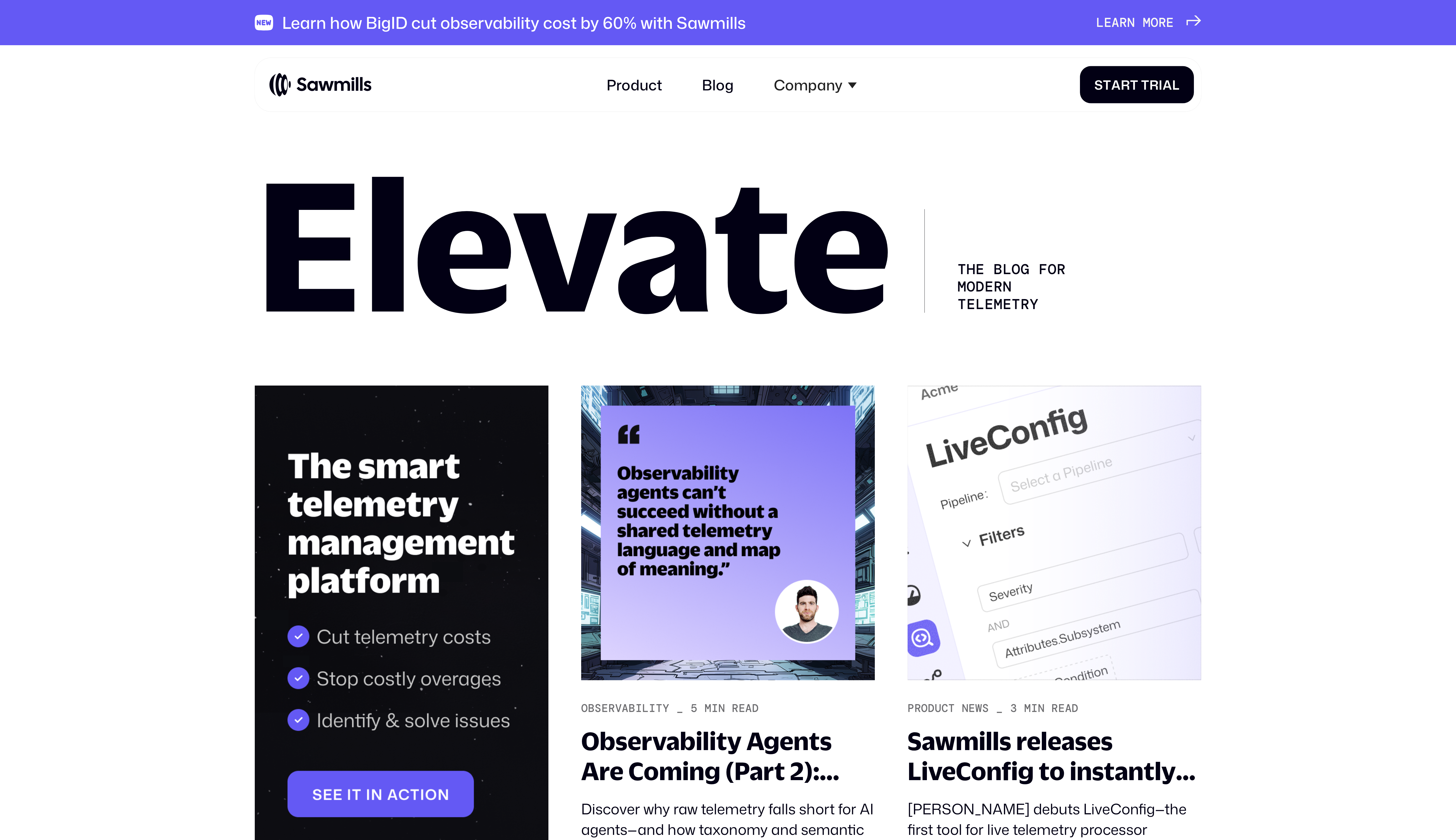 This screenshot has width=1456, height=840. I want to click on div: Learn how BigID cut observability cost by 60% with Sawmills, so click(514, 22).